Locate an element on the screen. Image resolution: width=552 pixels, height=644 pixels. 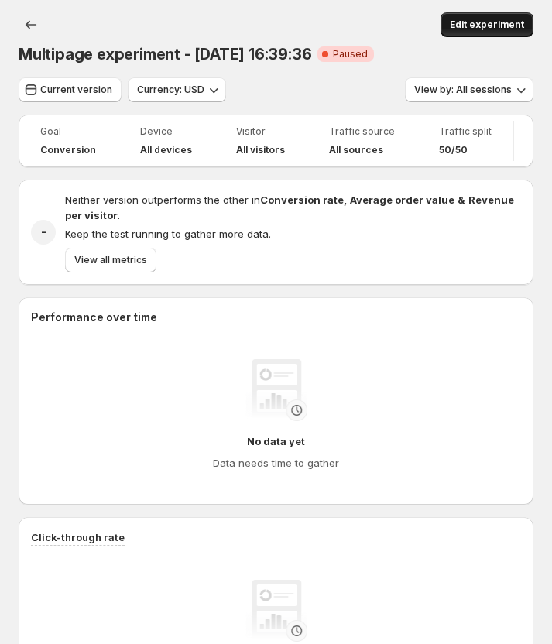
h3: Click-through rate is located at coordinates (77, 537).